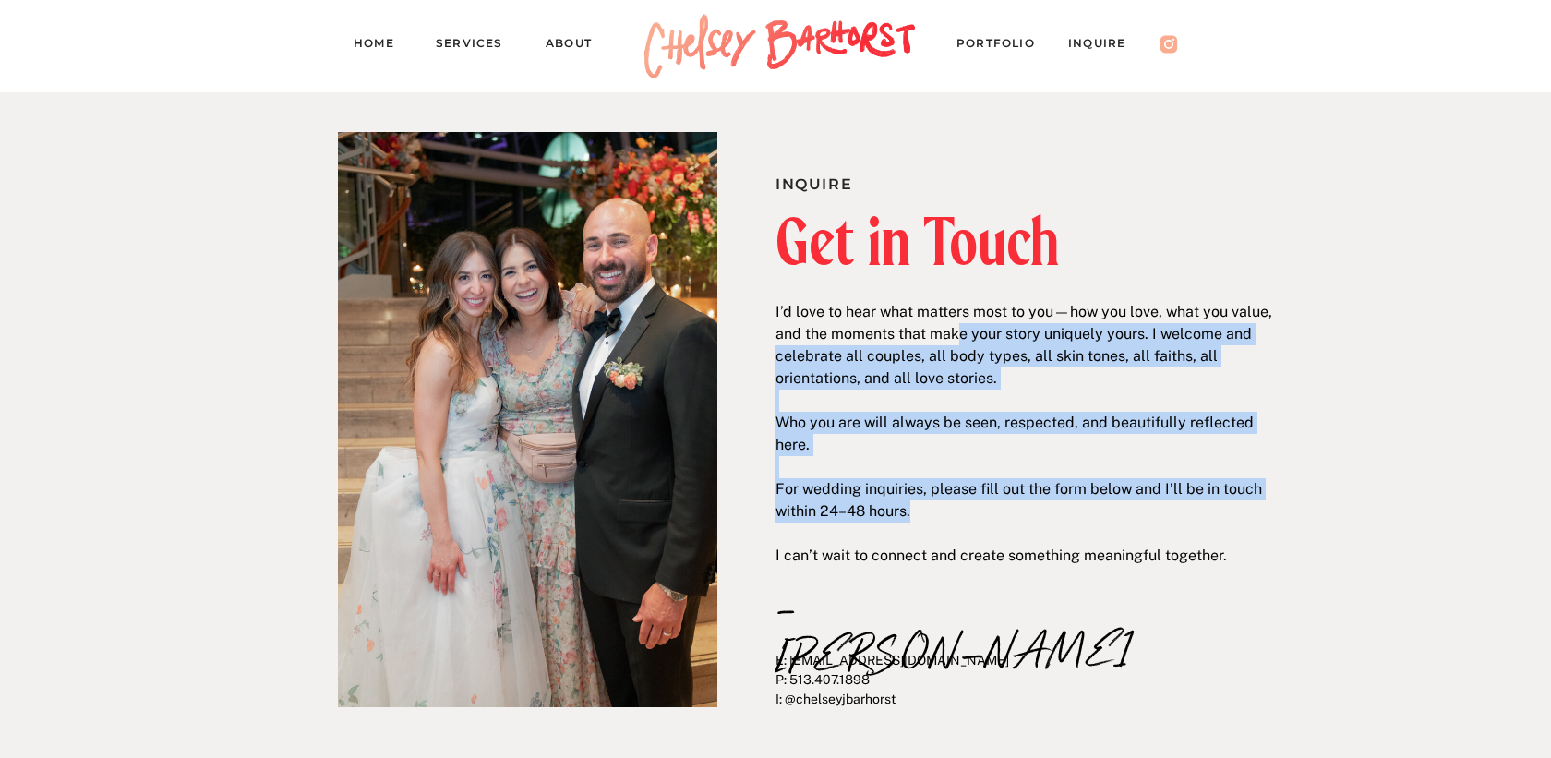  I want to click on a: Services, so click(477, 46).